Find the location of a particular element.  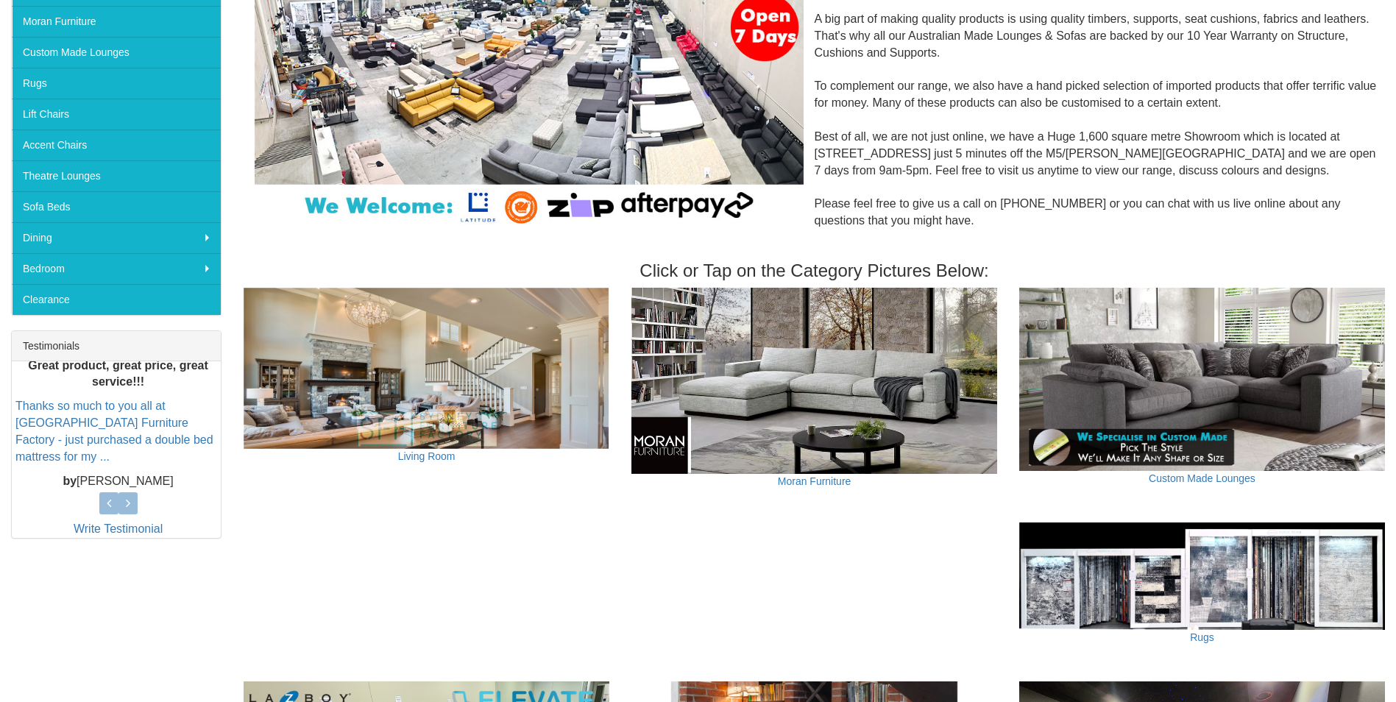

b: Great product, great price, great service!!! is located at coordinates (118, 374).